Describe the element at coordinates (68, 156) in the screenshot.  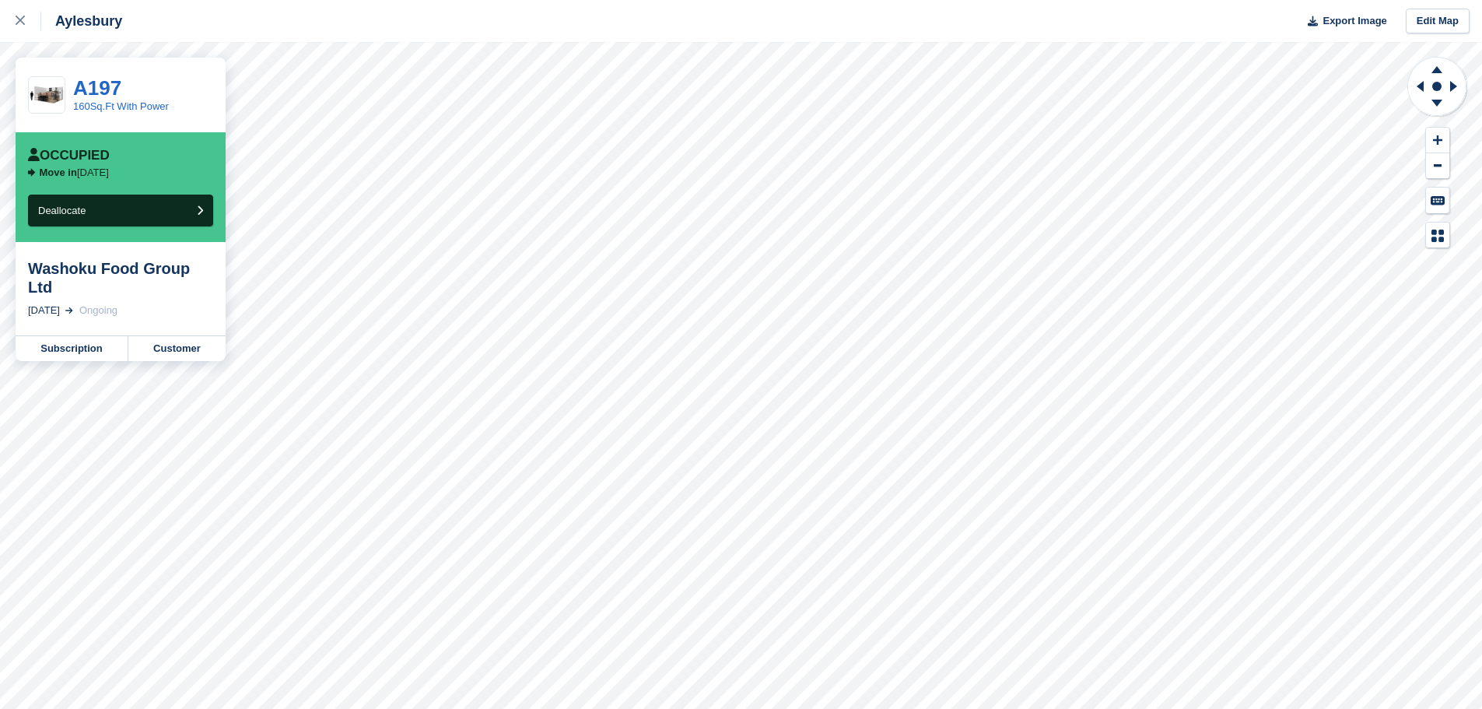
I see `div: Occupied` at that location.